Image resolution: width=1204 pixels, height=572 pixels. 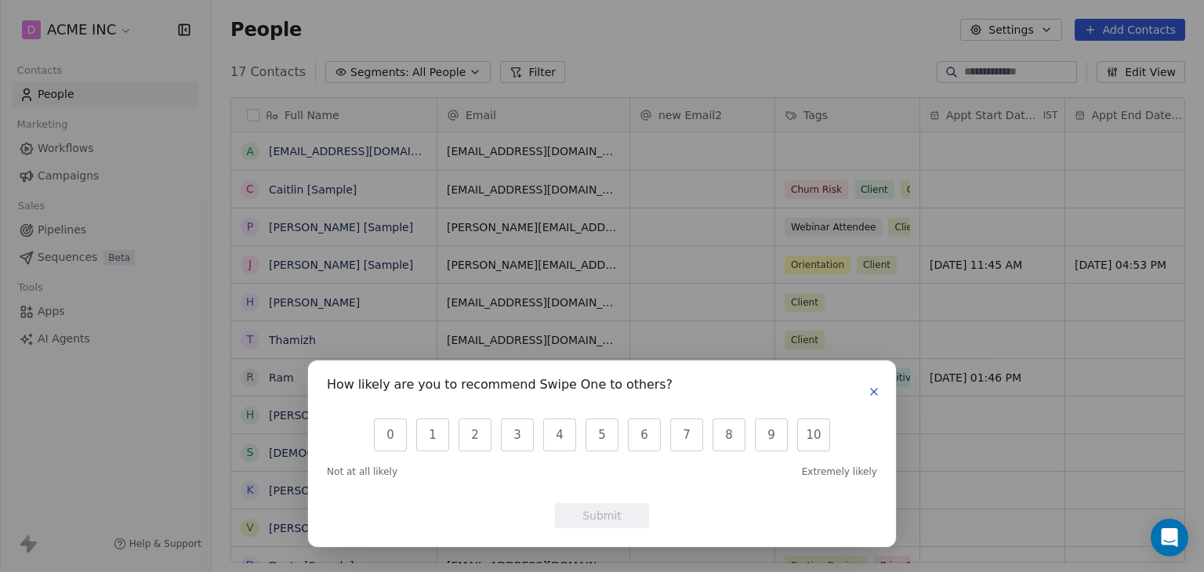 I want to click on button: Submit, so click(x=602, y=516).